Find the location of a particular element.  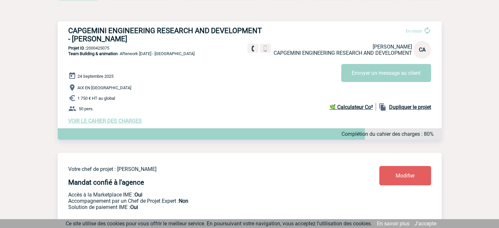

button: Envoyer un message au client is located at coordinates (386, 73).